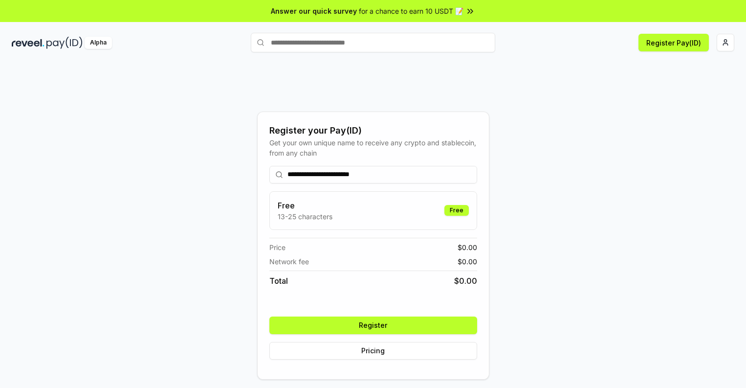 This screenshot has height=388, width=746. Describe the element at coordinates (457, 210) in the screenshot. I see `div: Free` at that location.